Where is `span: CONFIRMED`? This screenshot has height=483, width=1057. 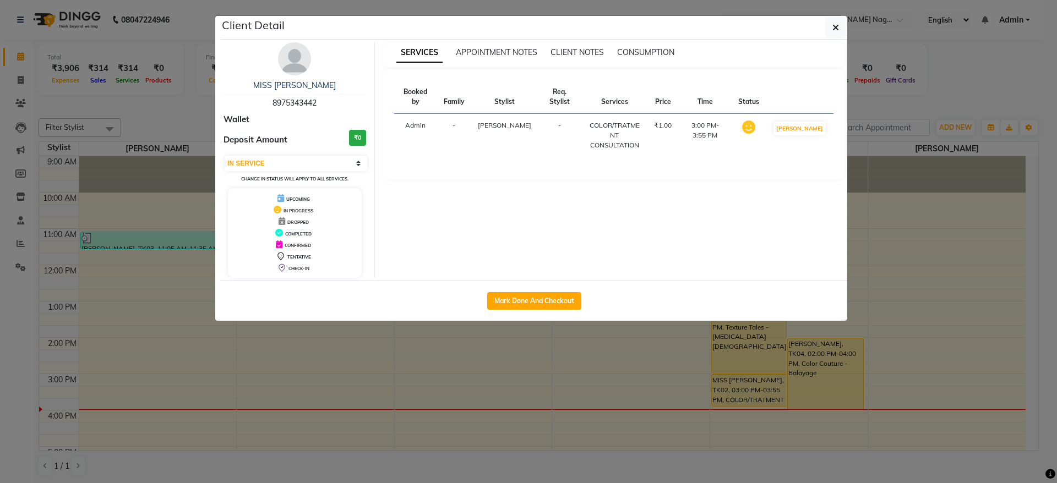
span: CONFIRMED is located at coordinates (298, 246).